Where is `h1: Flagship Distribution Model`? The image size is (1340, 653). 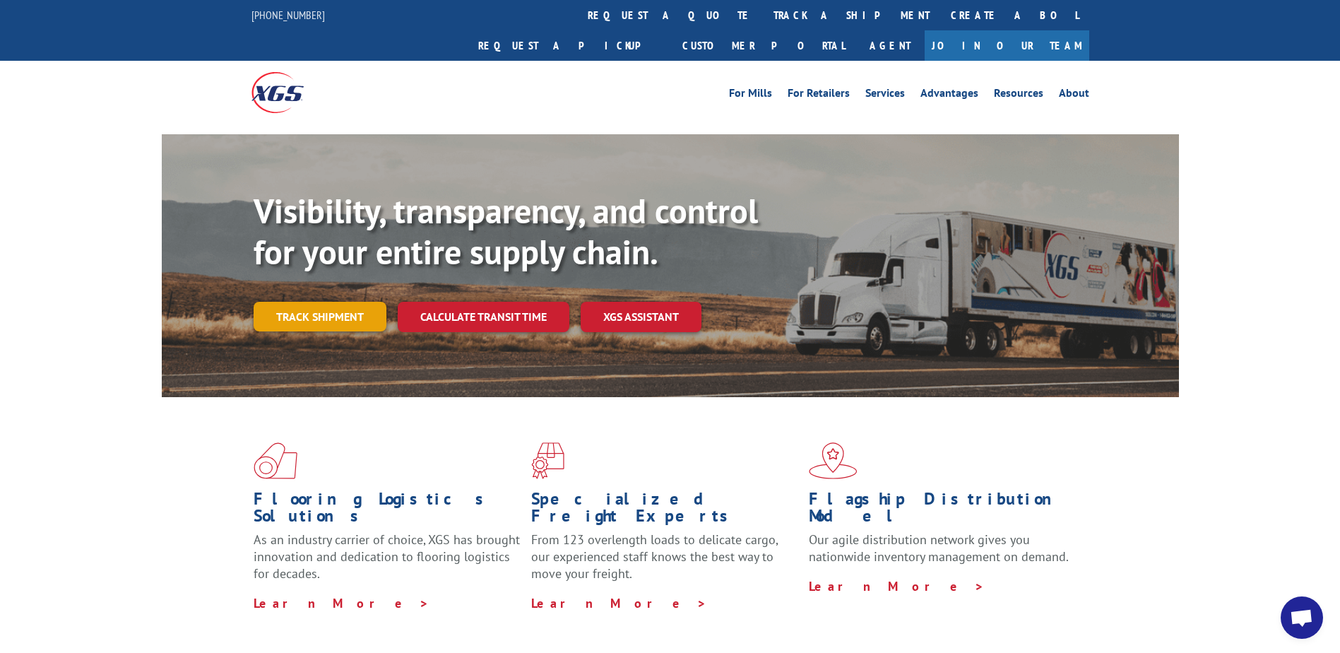 h1: Flagship Distribution Model is located at coordinates (942, 511).